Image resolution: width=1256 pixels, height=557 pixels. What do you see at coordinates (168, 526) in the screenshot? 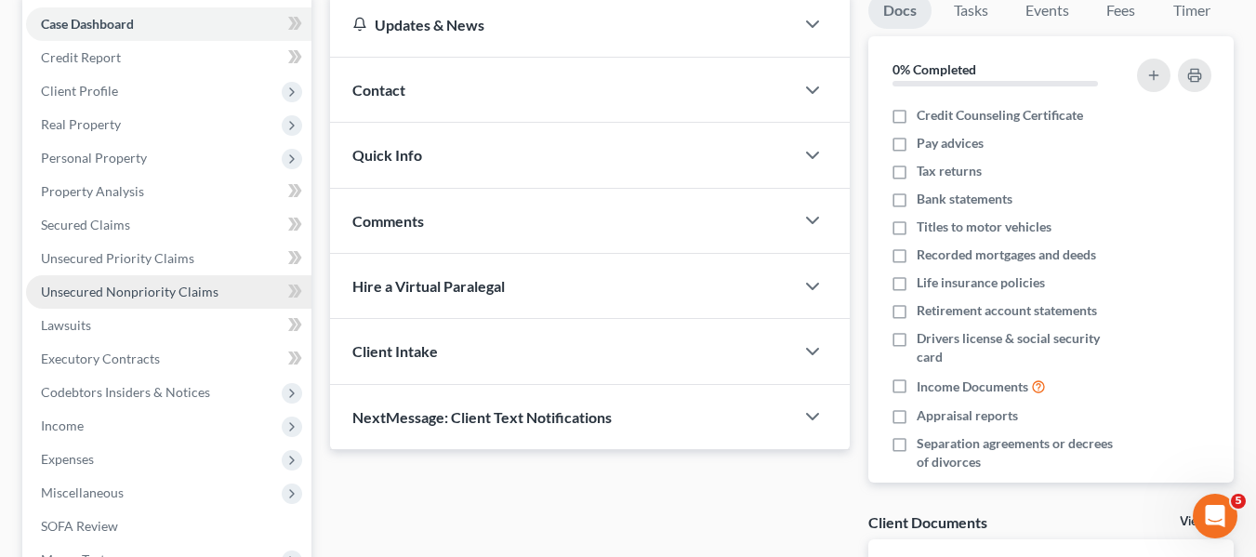
I see `a: SOFA Review` at bounding box center [168, 526].